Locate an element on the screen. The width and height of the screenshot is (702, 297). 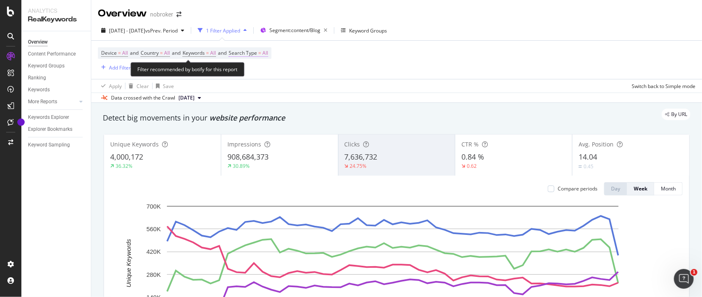
span: Segment: content/Blog is located at coordinates (295, 30).